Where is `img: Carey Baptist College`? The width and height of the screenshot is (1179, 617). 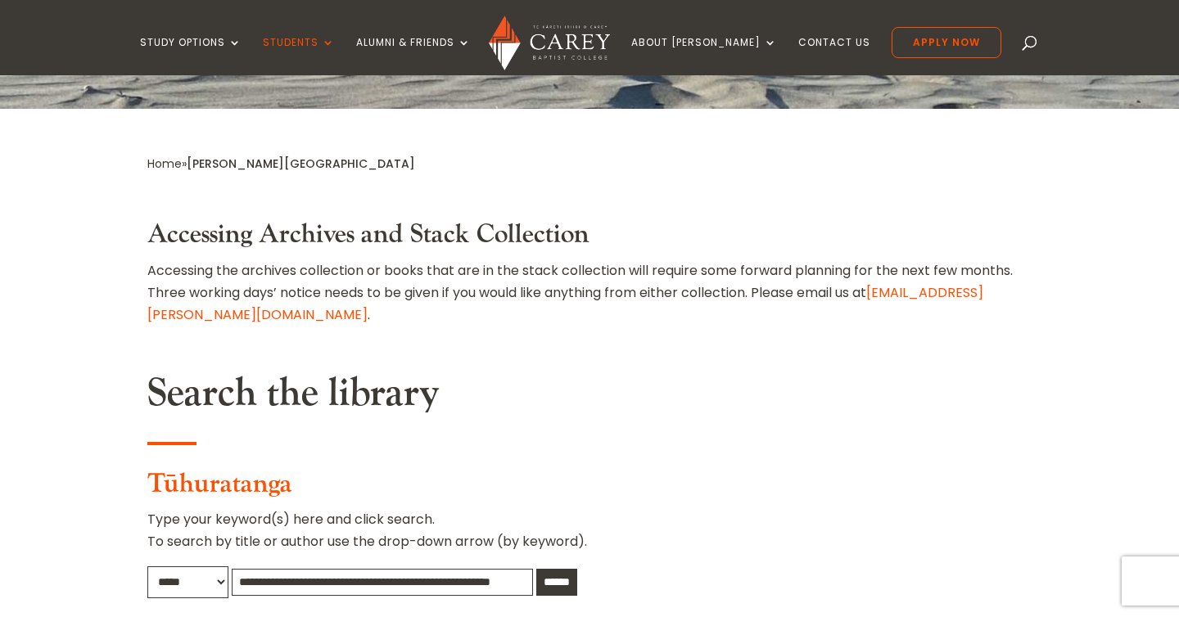 img: Carey Baptist College is located at coordinates (548, 43).